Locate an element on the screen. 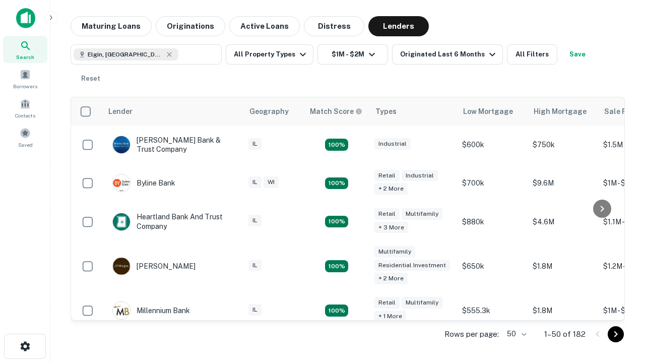 The image size is (645, 363). button: All Property Types is located at coordinates (270, 54).